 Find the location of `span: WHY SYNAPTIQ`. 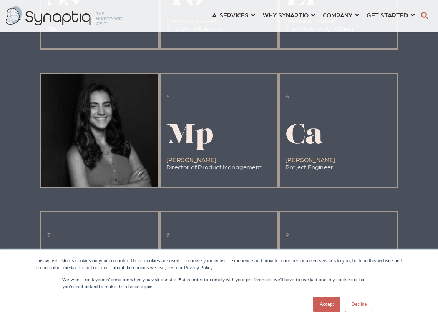

span: WHY SYNAPTIQ is located at coordinates (285, 15).